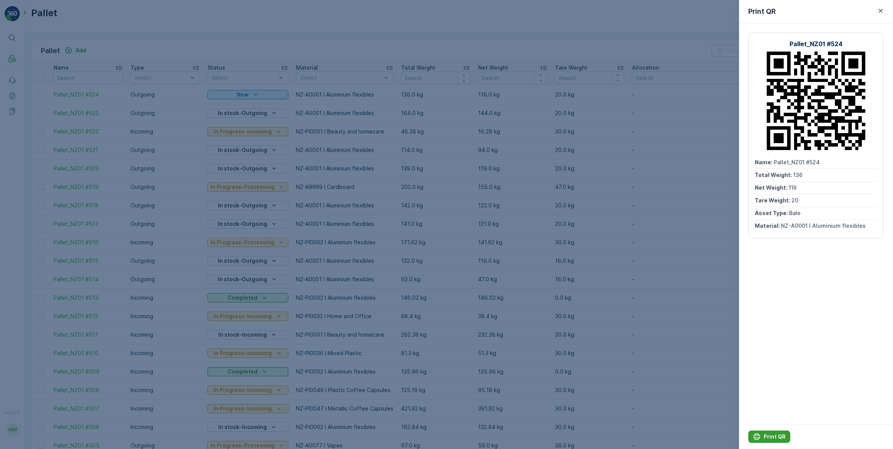 The width and height of the screenshot is (893, 449). I want to click on span: Pallet_NZ01 #523, so click(48, 129).